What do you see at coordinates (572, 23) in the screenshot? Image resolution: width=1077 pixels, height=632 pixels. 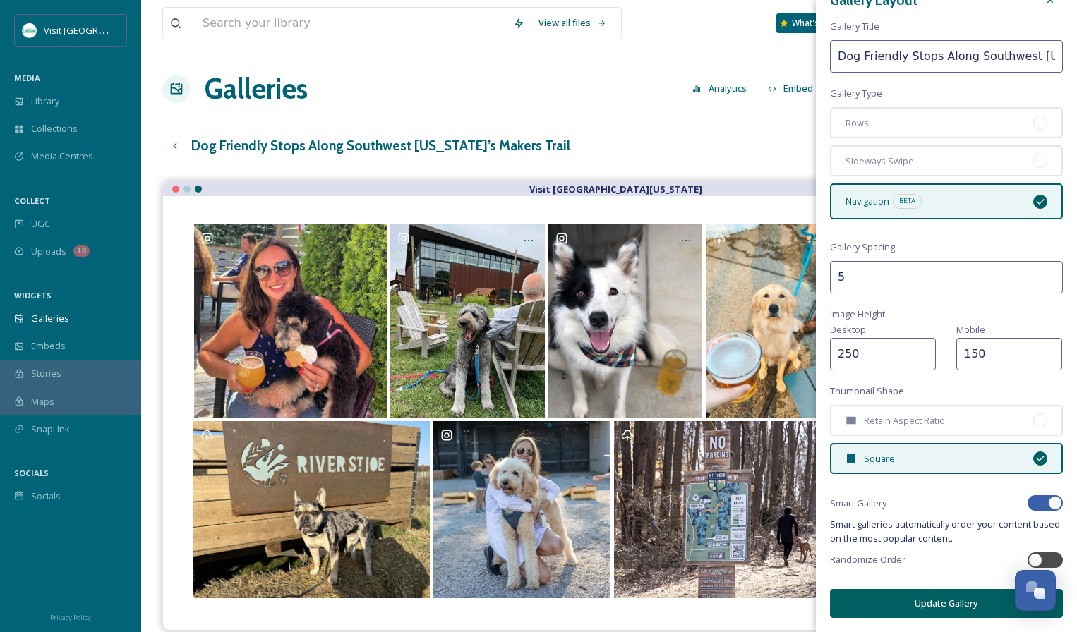 I see `a: View all files` at bounding box center [572, 23].